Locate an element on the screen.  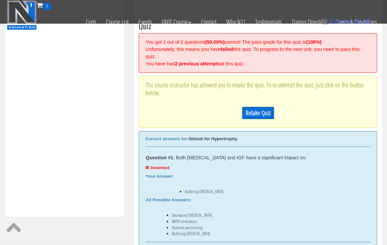
strong: Question #1 is located at coordinates (160, 158).